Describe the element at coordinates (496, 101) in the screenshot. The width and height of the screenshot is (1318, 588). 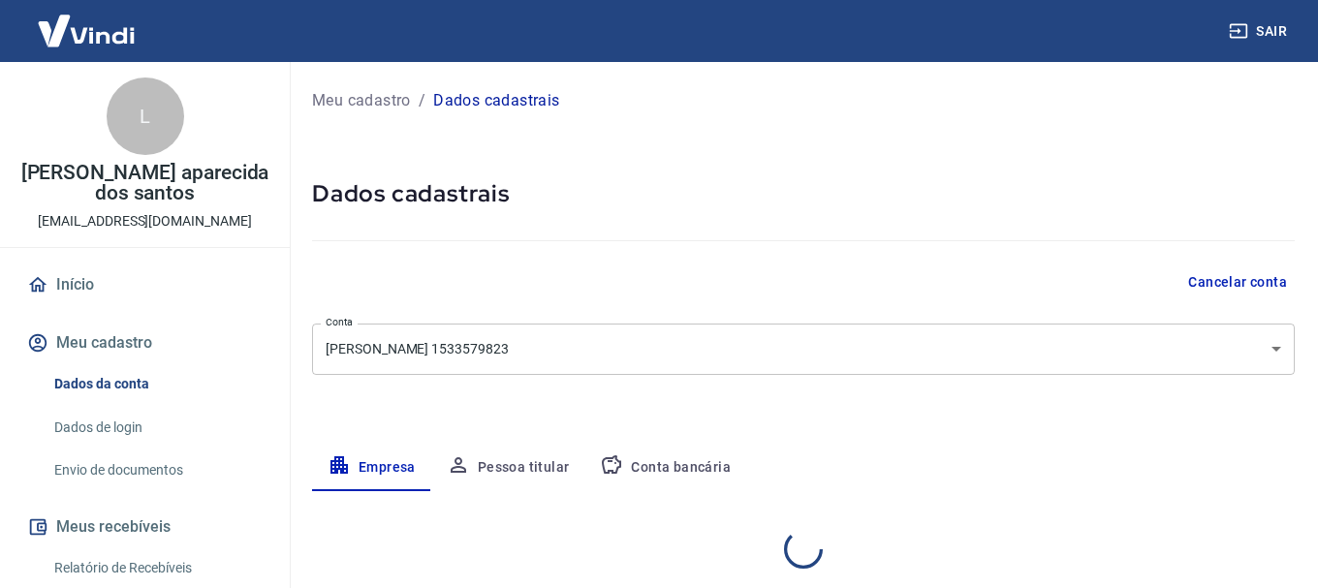
I see `p: Dados cadastrais` at that location.